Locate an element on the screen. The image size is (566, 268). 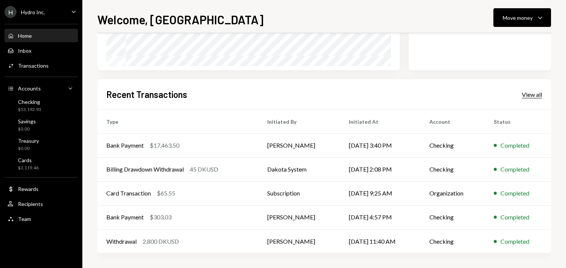
a: Inbox is located at coordinates (41, 50).